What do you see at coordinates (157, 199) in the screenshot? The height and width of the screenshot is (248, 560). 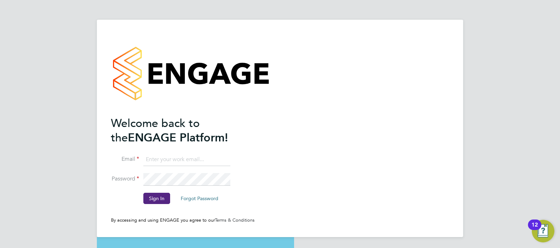 I see `button: Sign In` at bounding box center [157, 199].